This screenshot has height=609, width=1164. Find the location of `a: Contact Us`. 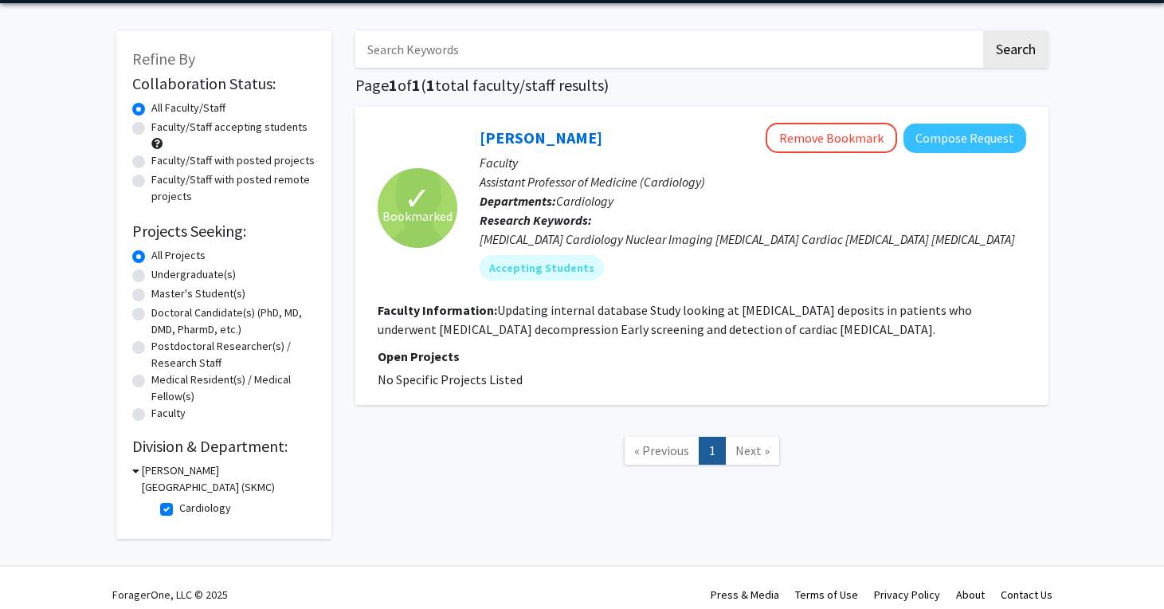

a: Contact Us is located at coordinates (1027, 595).